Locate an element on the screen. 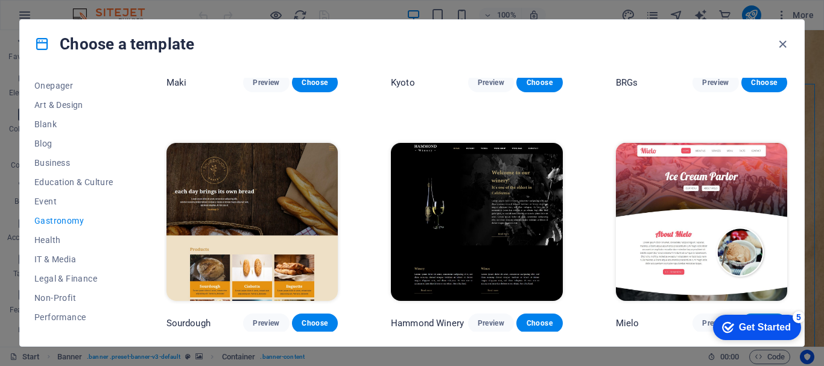 The height and width of the screenshot is (366, 824). span: Performance is located at coordinates (74, 317).